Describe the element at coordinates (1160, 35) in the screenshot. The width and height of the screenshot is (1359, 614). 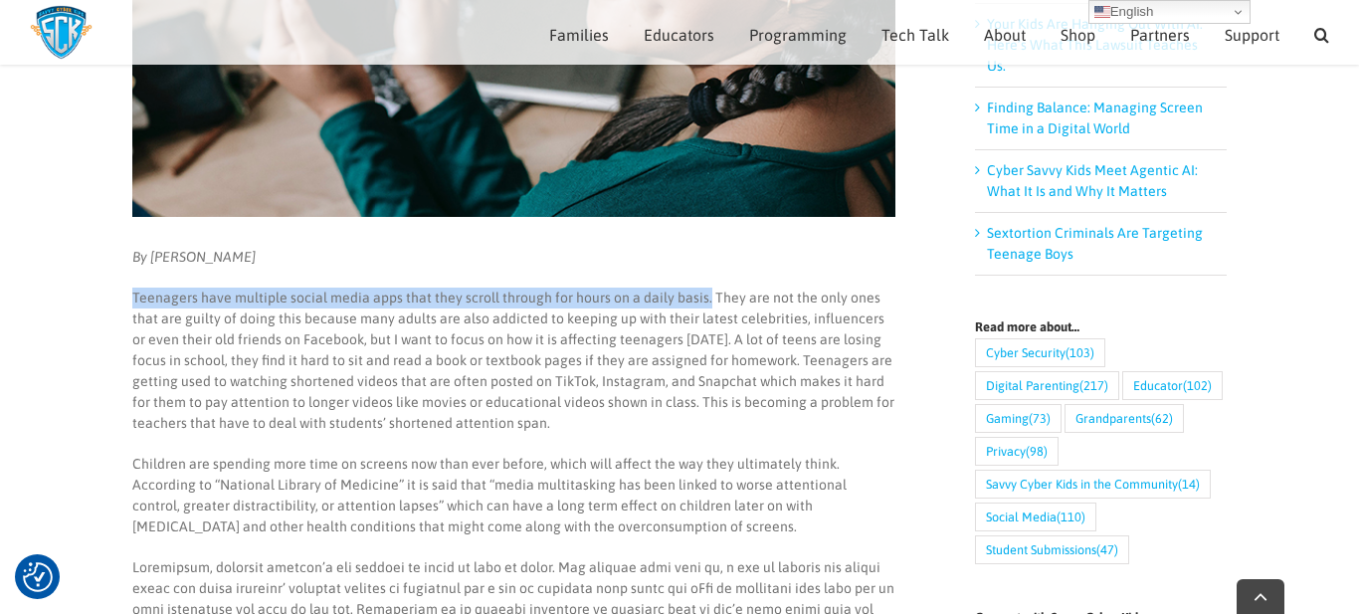
I see `span: Partners` at that location.